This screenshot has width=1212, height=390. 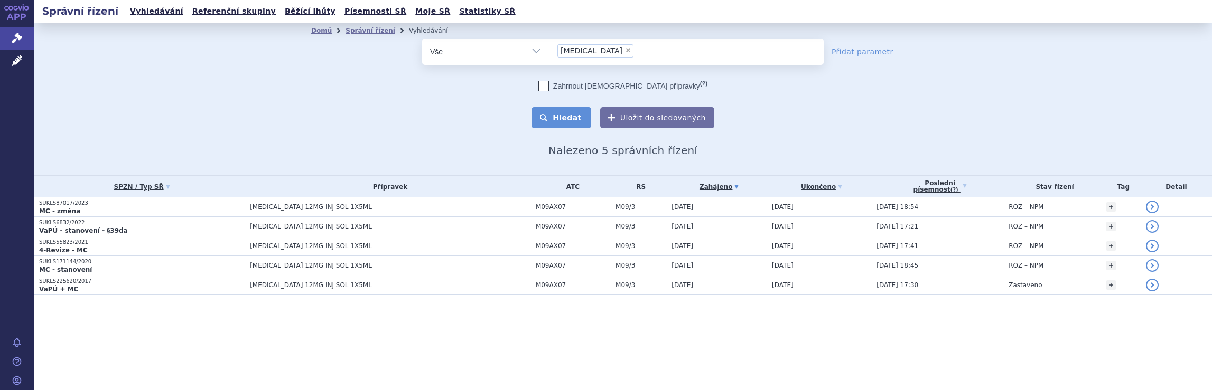 What do you see at coordinates (234, 11) in the screenshot?
I see `a: Referenční skupiny` at bounding box center [234, 11].